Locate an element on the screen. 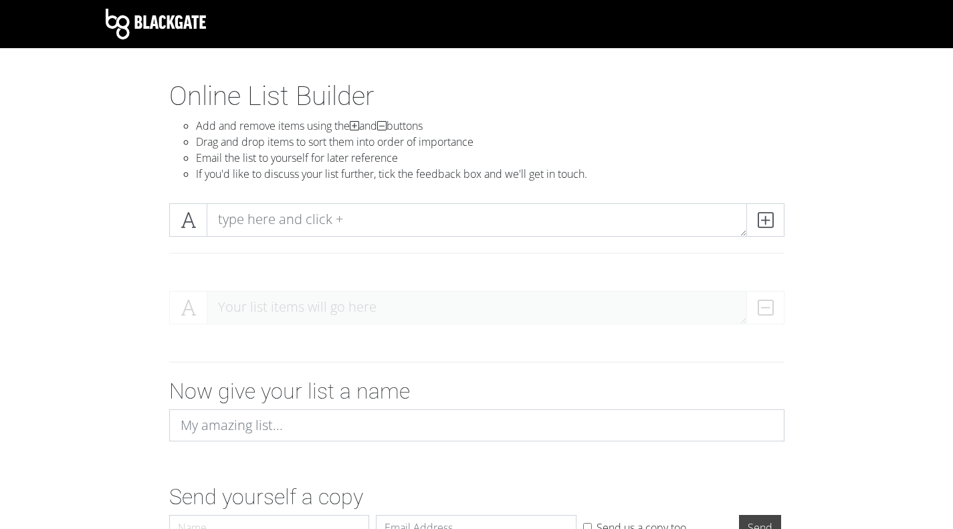  li: If you'd like to discuss your list further, tick the feedback box and we'll get in touch. is located at coordinates (490, 174).